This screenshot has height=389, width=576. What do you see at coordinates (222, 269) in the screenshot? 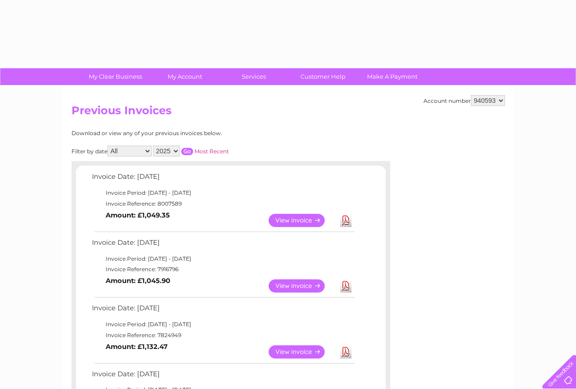
I see `td: Invoice Reference: 7916796` at bounding box center [222, 269].